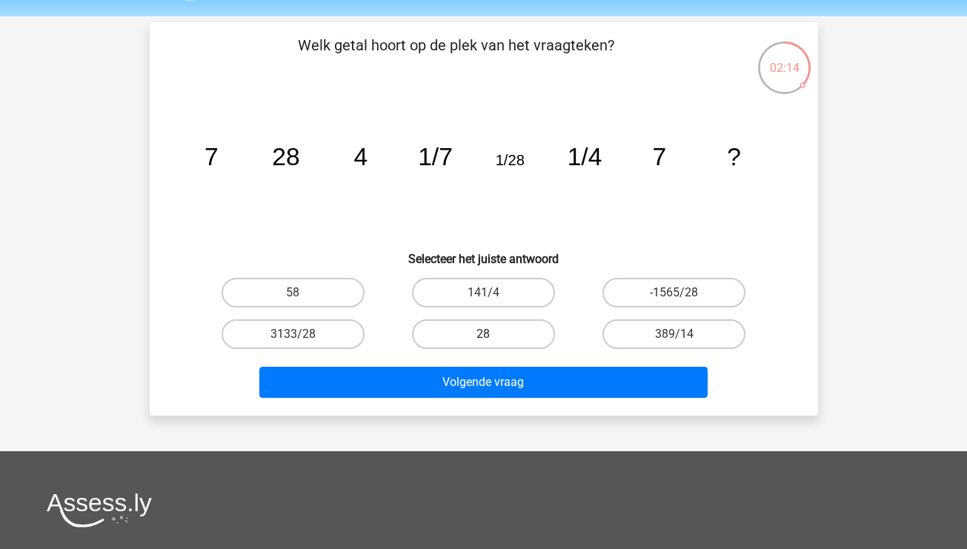 The height and width of the screenshot is (549, 967). Describe the element at coordinates (293, 334) in the screenshot. I see `label: 3133/28` at that location.